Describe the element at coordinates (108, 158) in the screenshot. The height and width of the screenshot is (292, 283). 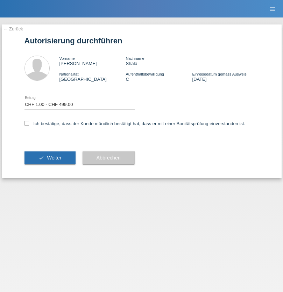
I see `span: Abbrechen` at that location.